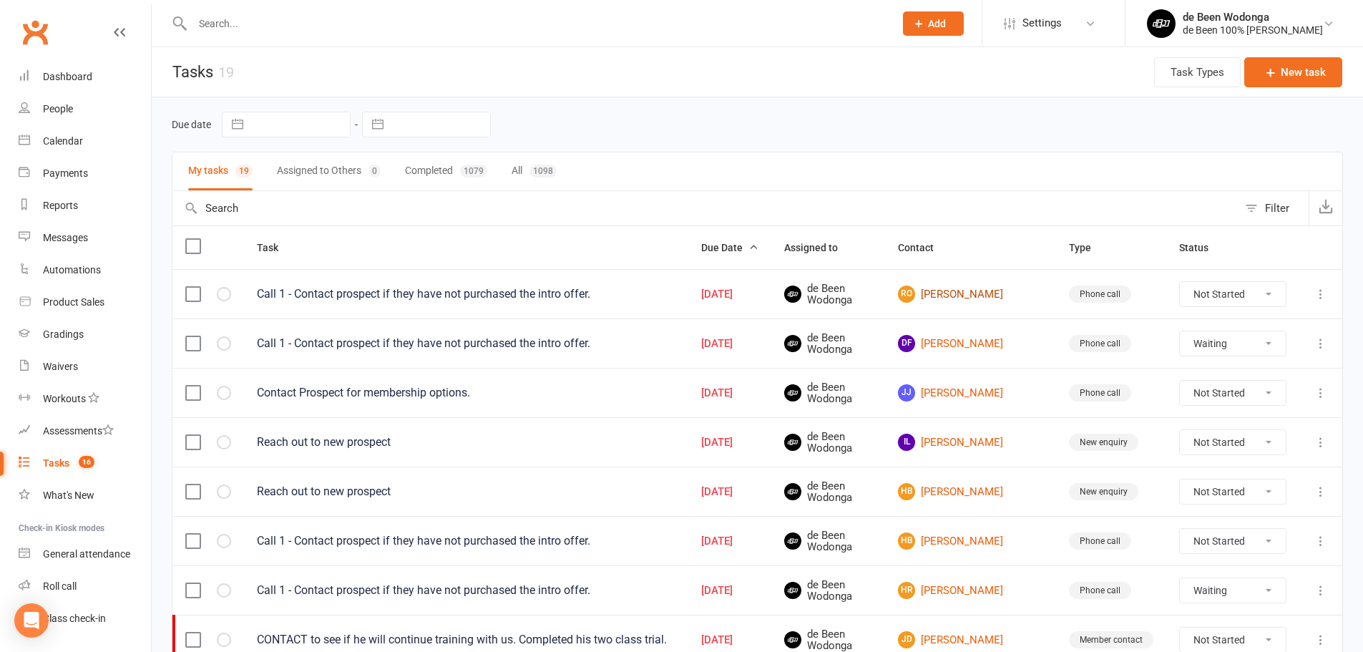 Image resolution: width=1363 pixels, height=652 pixels. Describe the element at coordinates (1111, 640) in the screenshot. I see `div: Member contact` at that location.